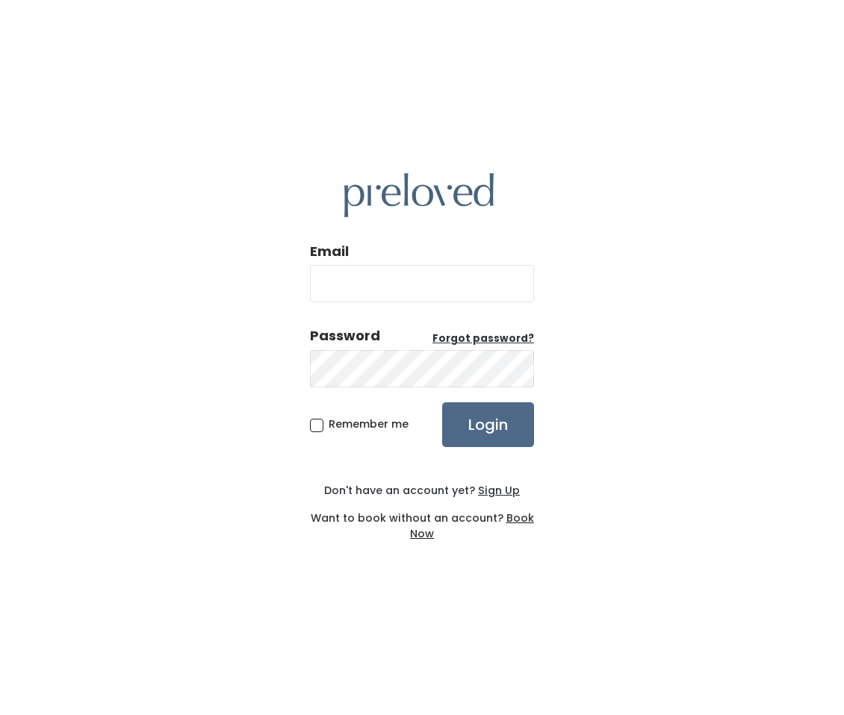 This screenshot has width=844, height=715. Describe the element at coordinates (345, 336) in the screenshot. I see `div: Password` at that location.